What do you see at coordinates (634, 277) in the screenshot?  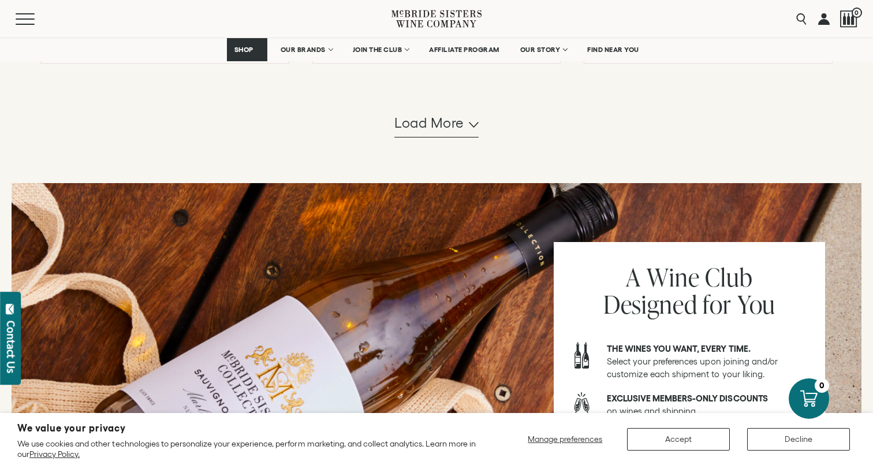 I see `span: A` at bounding box center [634, 277].